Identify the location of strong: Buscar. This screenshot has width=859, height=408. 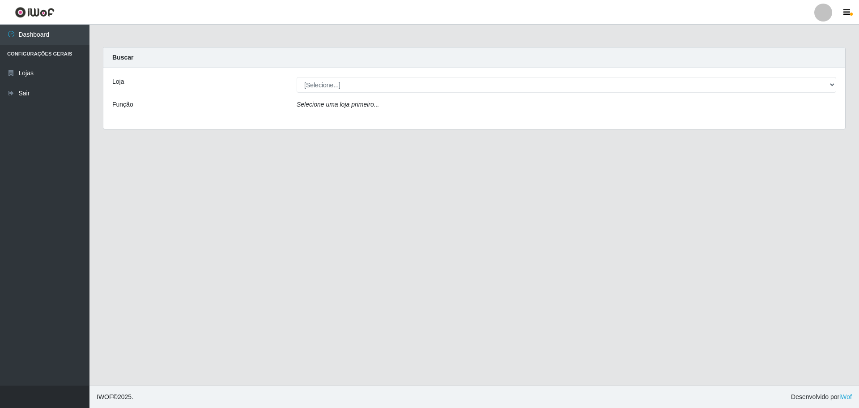
(123, 57).